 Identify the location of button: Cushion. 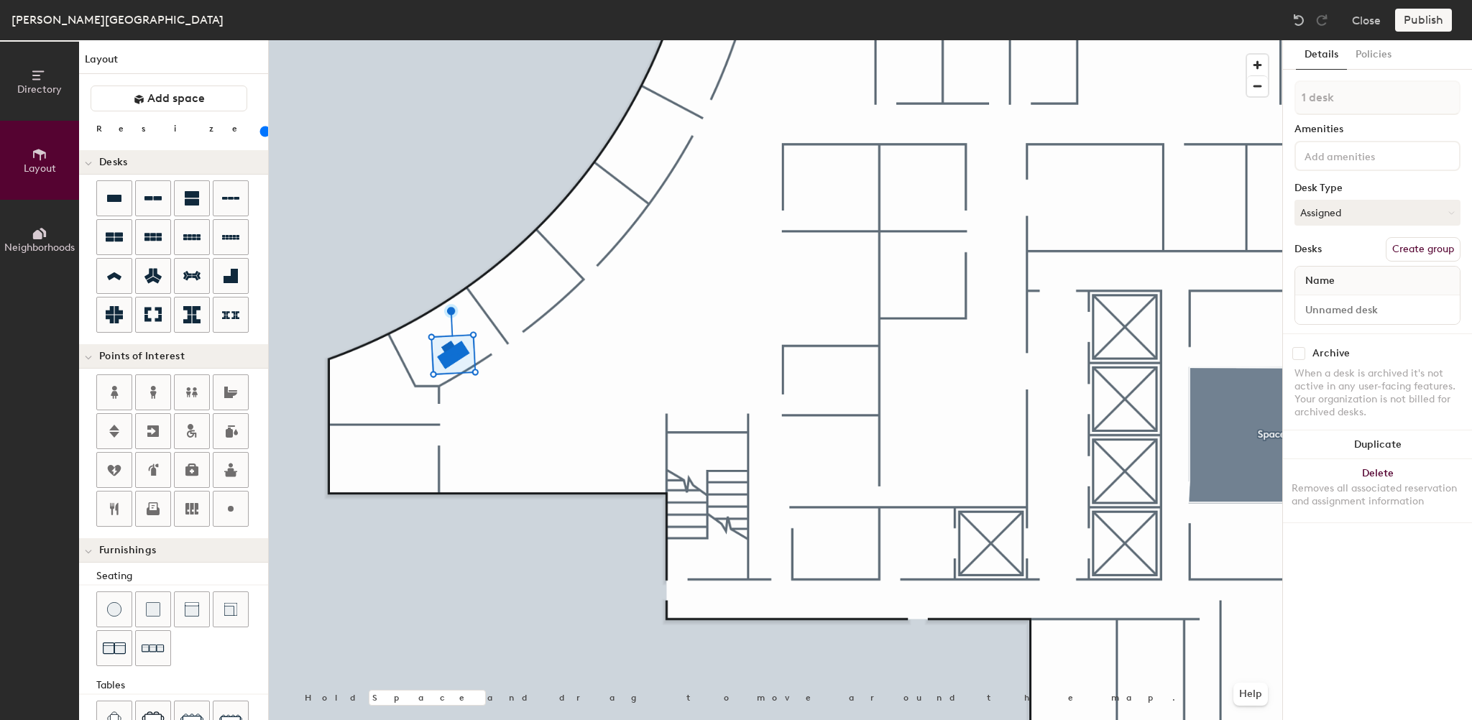
(153, 610).